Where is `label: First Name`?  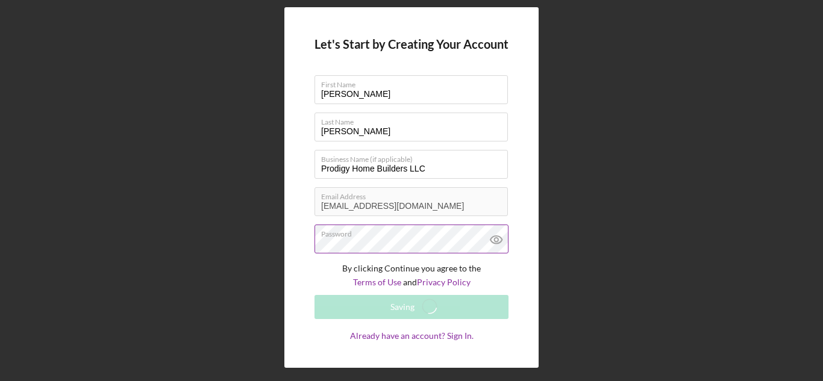
label: First Name is located at coordinates (414, 83).